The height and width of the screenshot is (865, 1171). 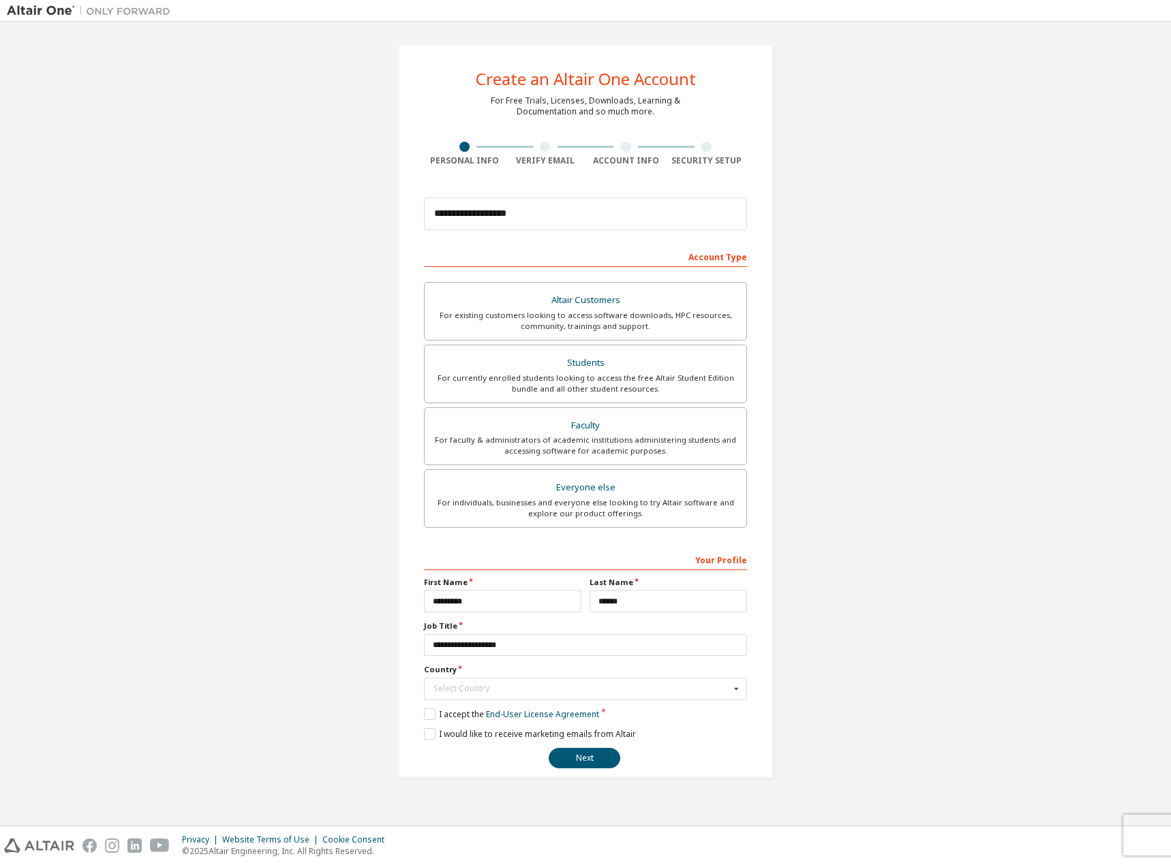 What do you see at coordinates (626, 161) in the screenshot?
I see `div: Account Info` at bounding box center [626, 161].